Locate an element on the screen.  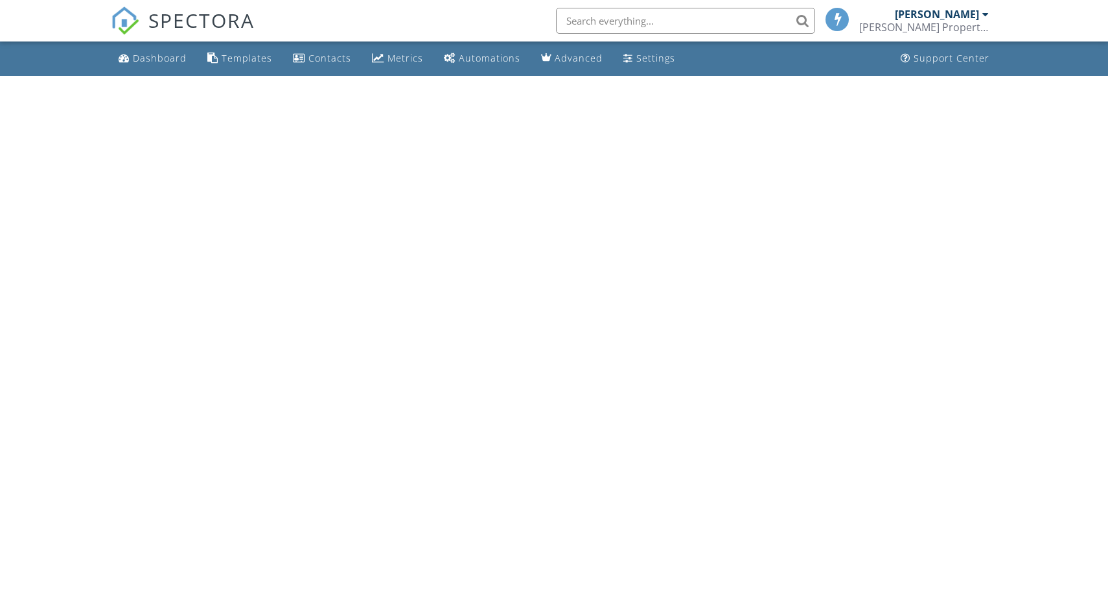
input: Search everything... is located at coordinates (685, 21).